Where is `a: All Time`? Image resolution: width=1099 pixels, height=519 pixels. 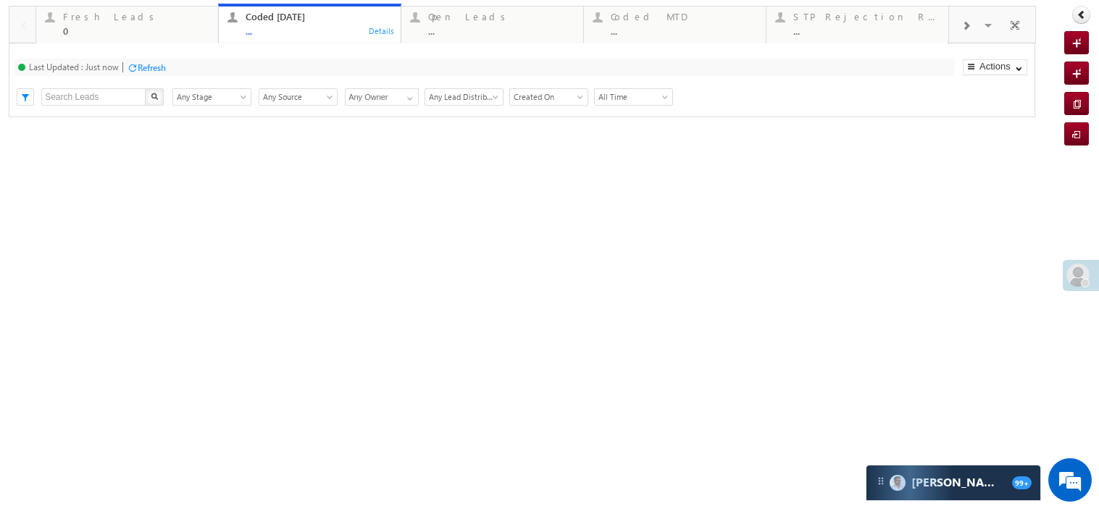
a: All Time is located at coordinates (633, 97).